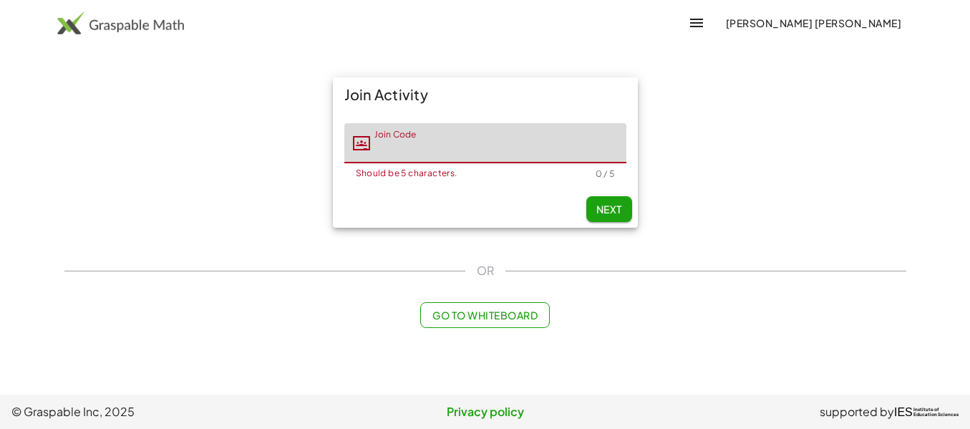 Image resolution: width=970 pixels, height=429 pixels. Describe the element at coordinates (485, 315) in the screenshot. I see `button: Go to Whiteboard` at that location.